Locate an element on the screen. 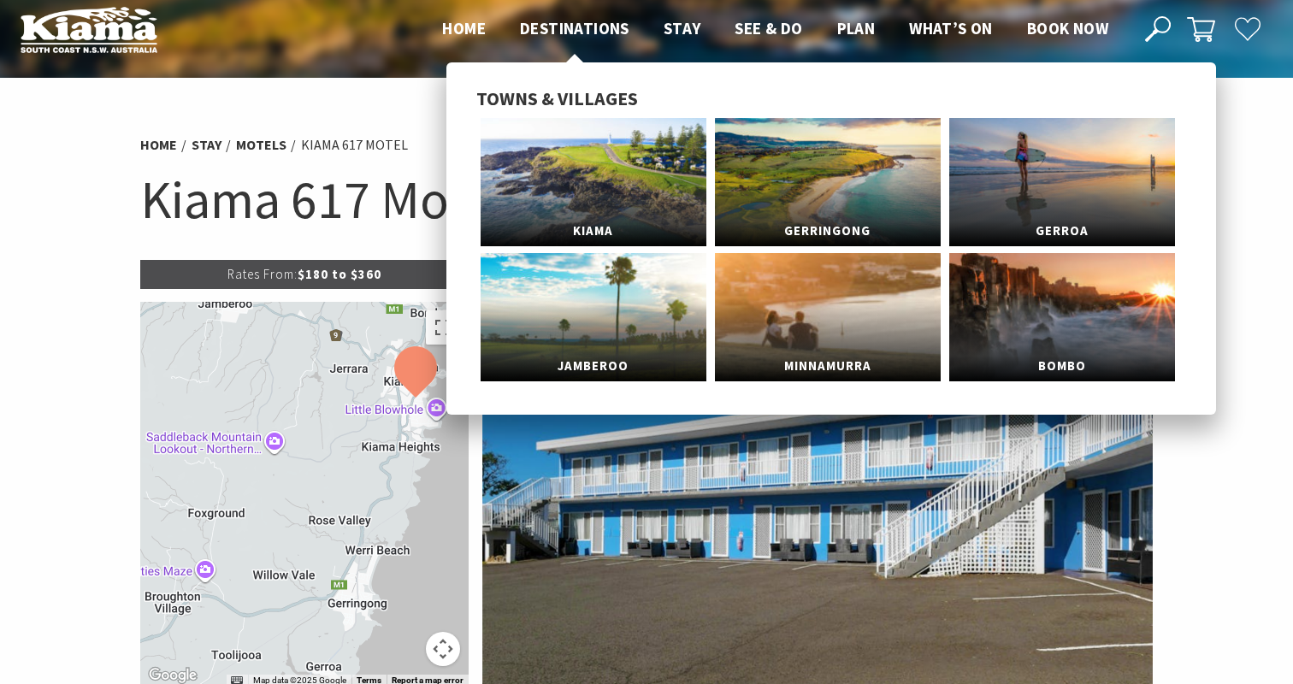 This screenshot has width=1293, height=684. span: See & Do is located at coordinates (768, 28).